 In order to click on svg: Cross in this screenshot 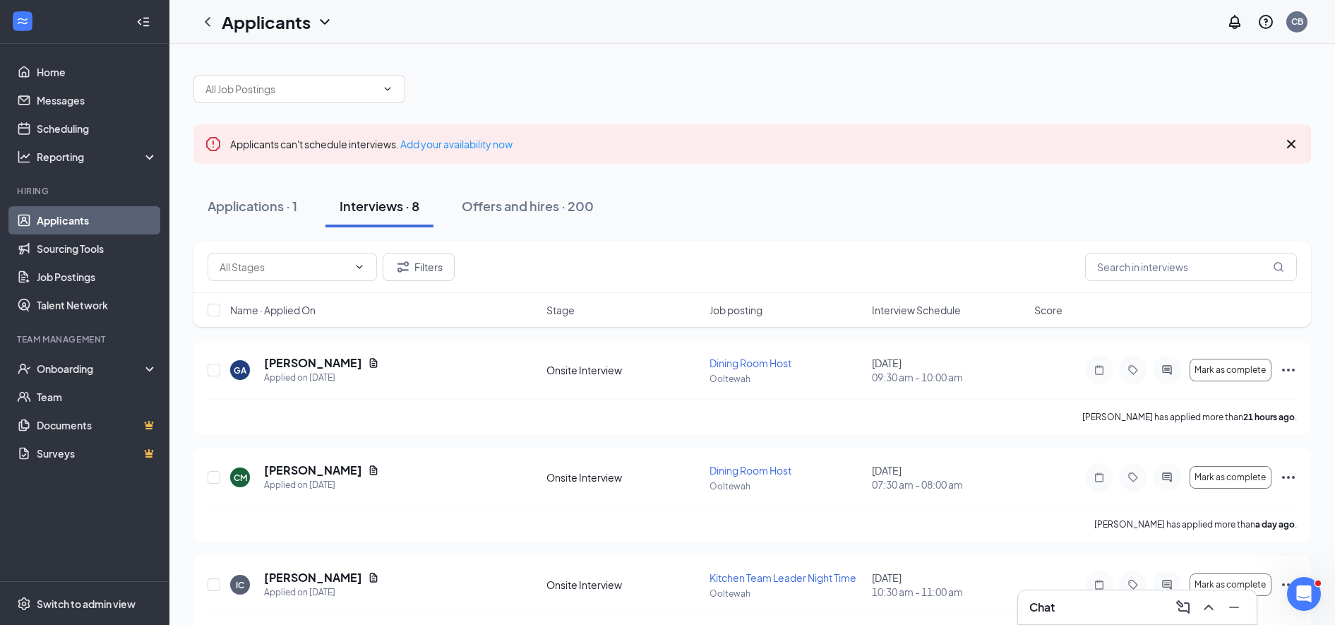, I will do `click(1292, 144)`.